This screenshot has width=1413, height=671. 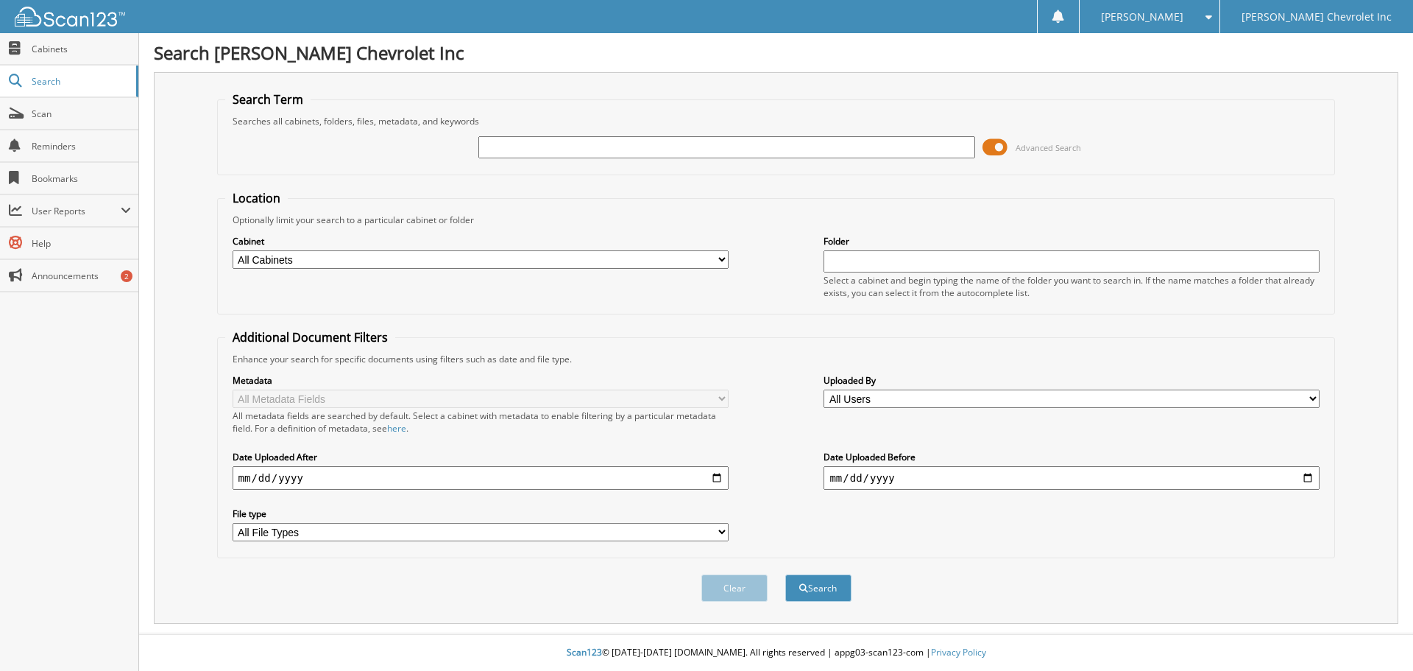 What do you see at coordinates (127, 276) in the screenshot?
I see `div: 2` at bounding box center [127, 276].